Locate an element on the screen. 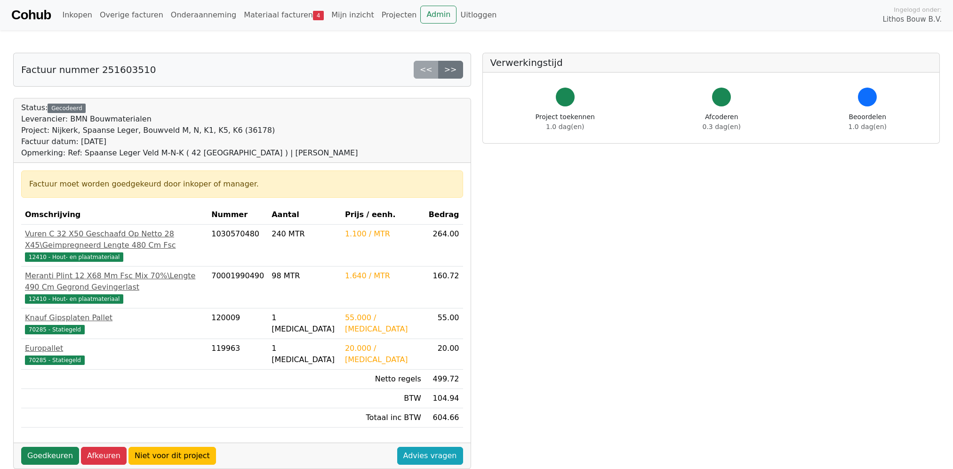 Image resolution: width=953 pixels, height=469 pixels. td: 55.00 is located at coordinates (444, 323).